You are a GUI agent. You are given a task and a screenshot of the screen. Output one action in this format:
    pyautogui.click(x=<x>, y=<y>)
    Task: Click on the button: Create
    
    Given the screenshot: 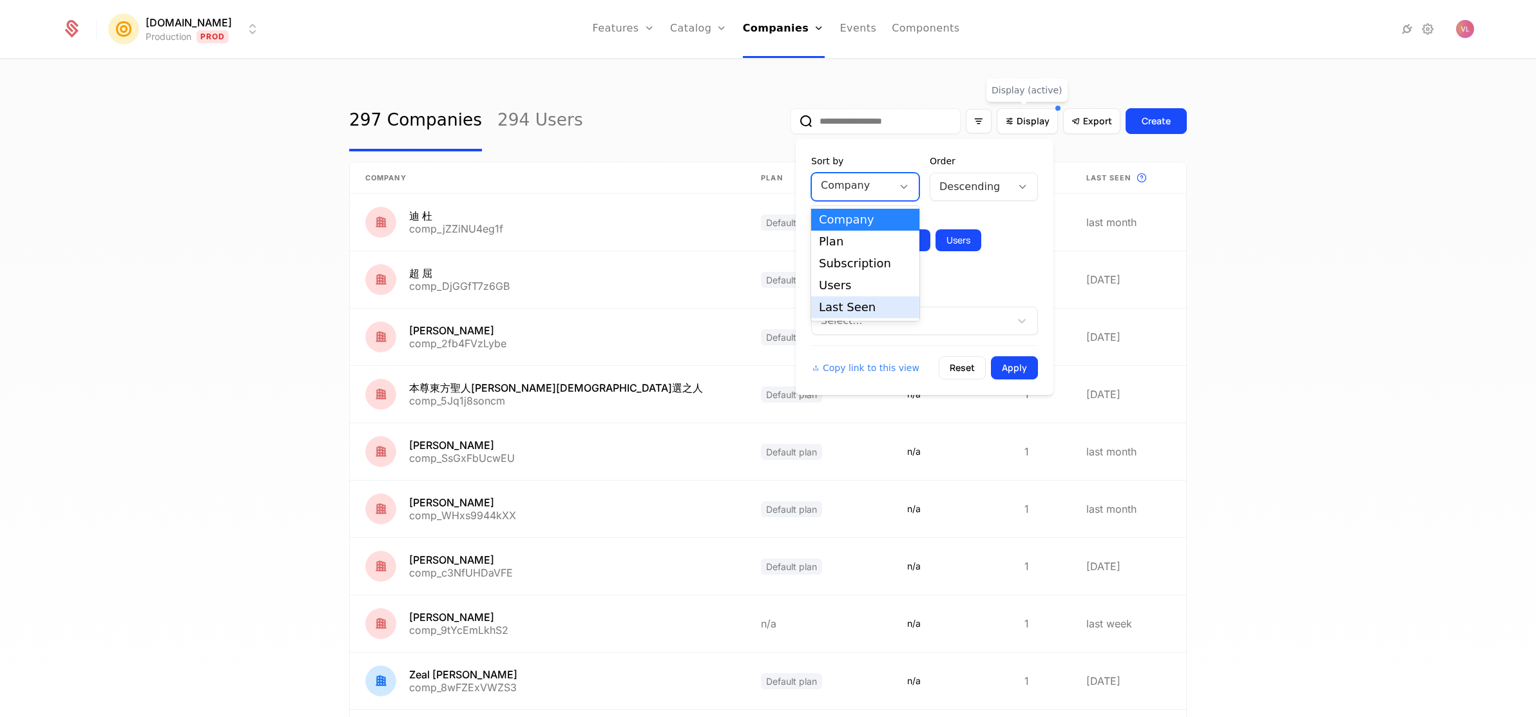 What is the action you would take?
    pyautogui.click(x=1156, y=121)
    